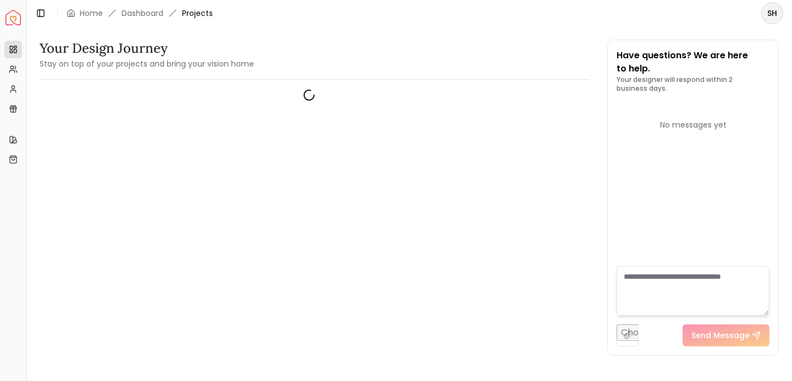  Describe the element at coordinates (142, 13) in the screenshot. I see `a: Dashboard` at that location.